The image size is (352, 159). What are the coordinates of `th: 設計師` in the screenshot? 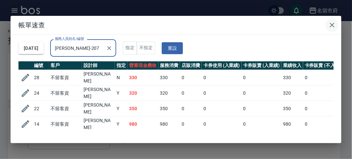 It's located at (98, 66).